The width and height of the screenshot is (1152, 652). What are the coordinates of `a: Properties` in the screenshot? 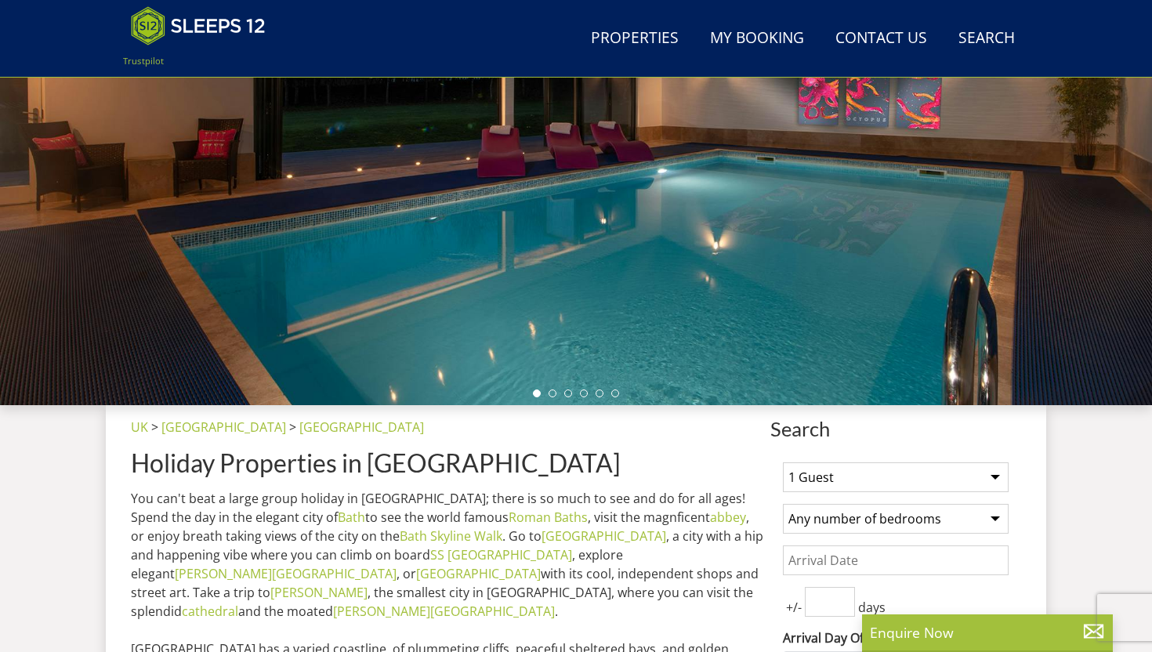 It's located at (635, 38).